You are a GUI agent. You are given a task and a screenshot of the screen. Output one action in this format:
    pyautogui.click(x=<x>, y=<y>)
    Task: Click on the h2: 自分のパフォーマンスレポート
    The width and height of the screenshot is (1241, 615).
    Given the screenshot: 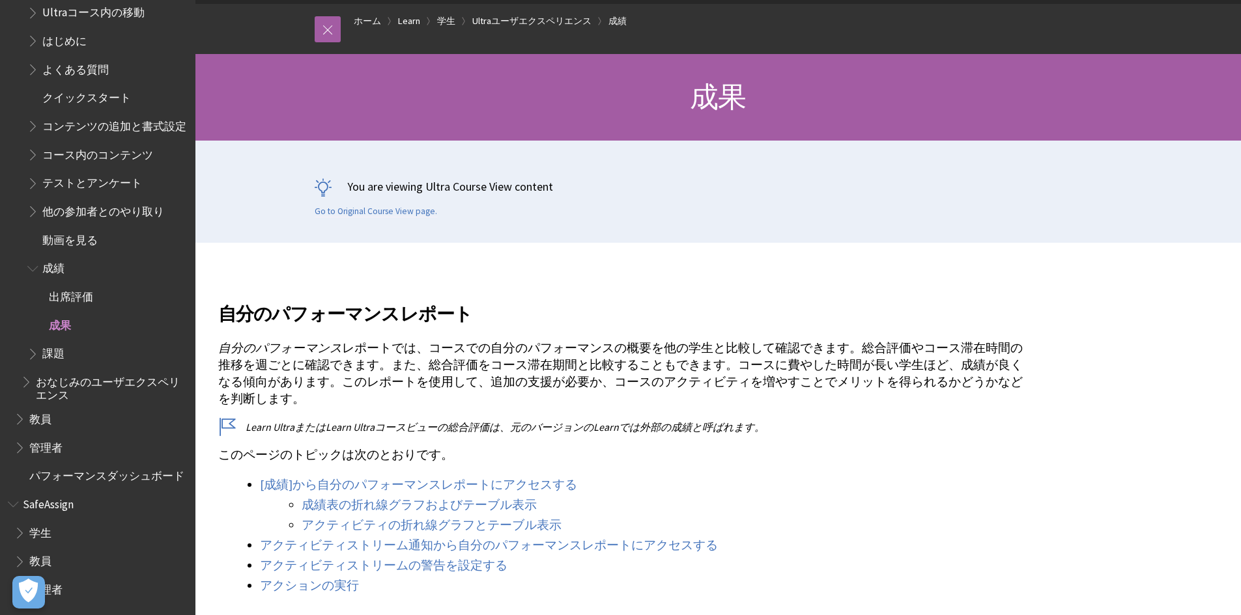 What is the action you would take?
    pyautogui.click(x=622, y=306)
    